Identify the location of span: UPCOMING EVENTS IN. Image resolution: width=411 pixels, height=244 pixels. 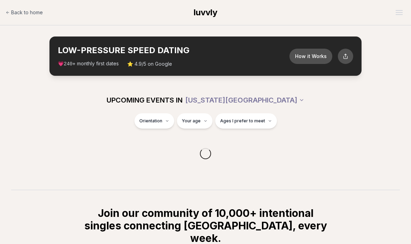
(144, 100).